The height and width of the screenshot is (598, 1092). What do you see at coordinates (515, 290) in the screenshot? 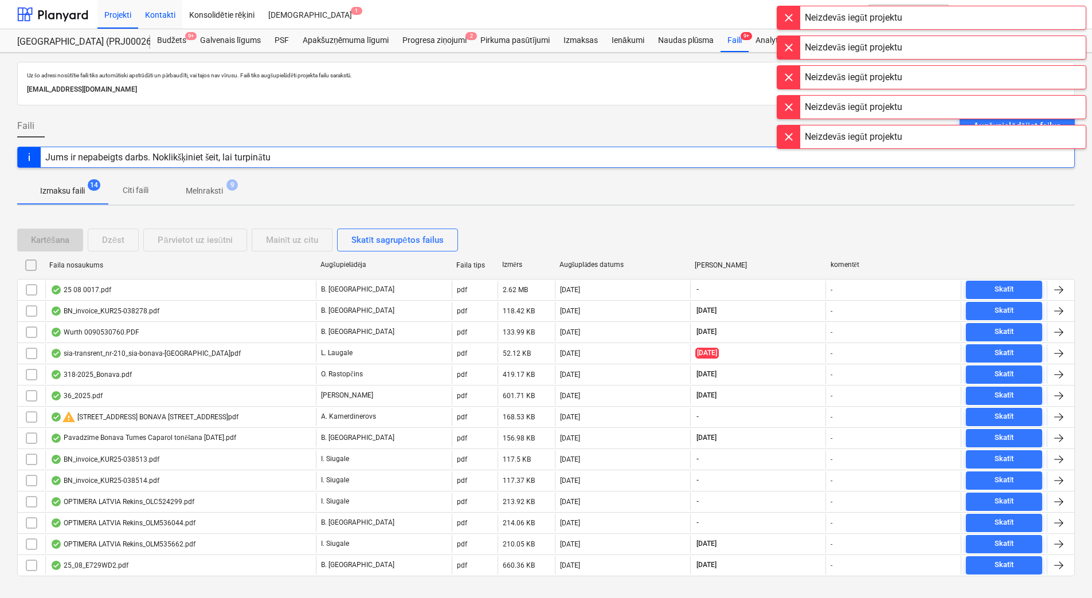
I see `div: 2.62 MB` at bounding box center [515, 290].